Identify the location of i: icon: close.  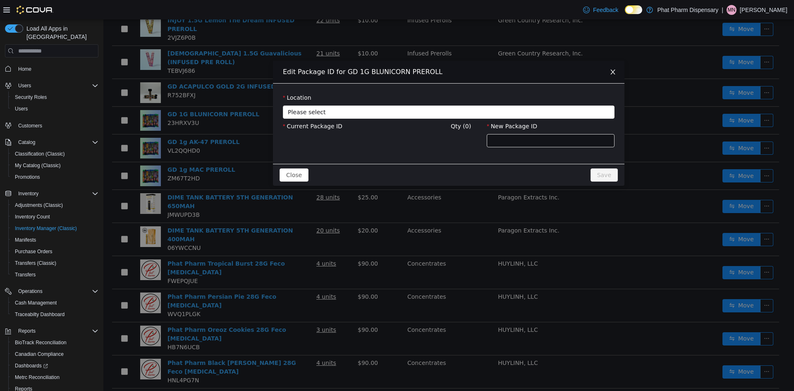
(510, 53).